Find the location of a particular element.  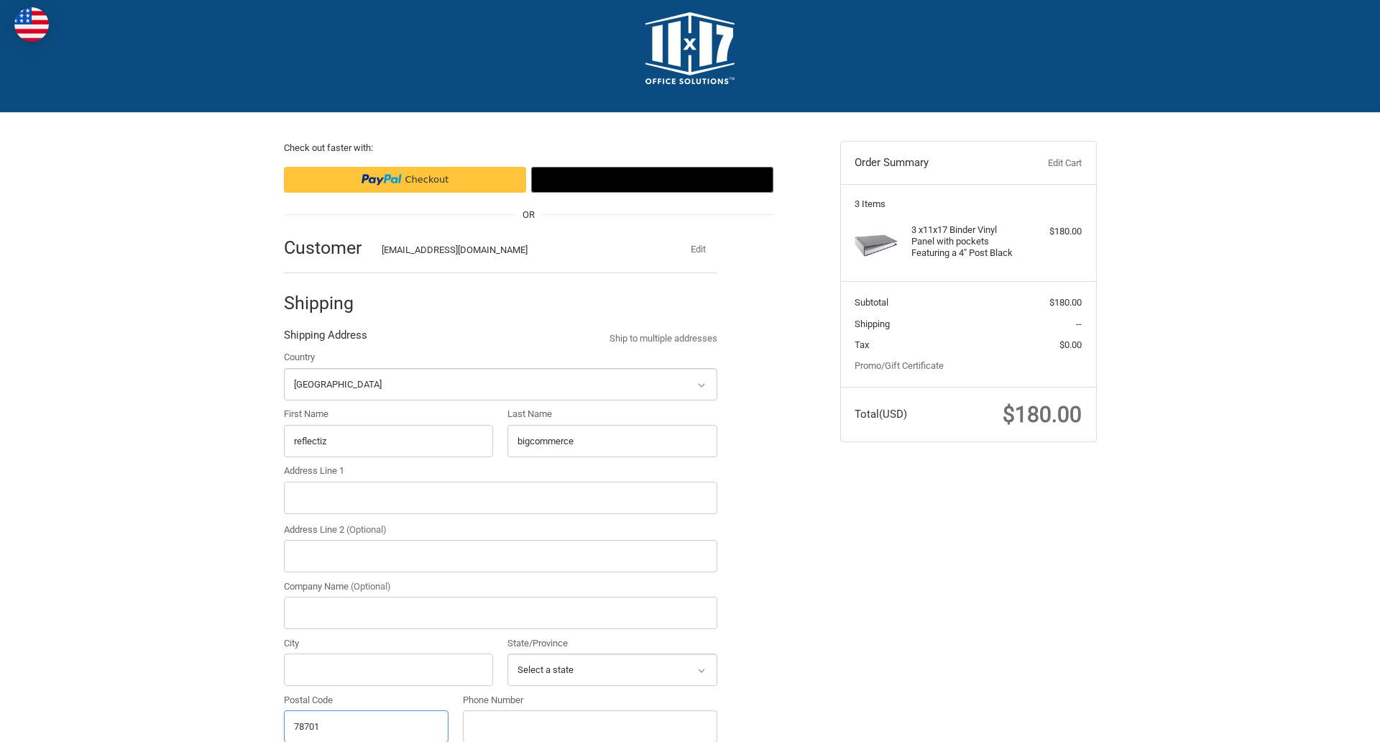

a: Ship to multiple addresses is located at coordinates (663, 338).